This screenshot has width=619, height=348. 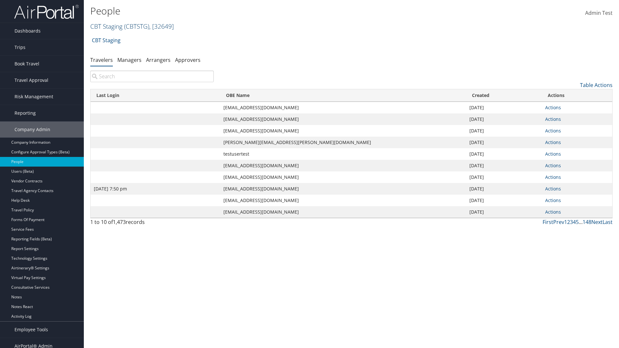 What do you see at coordinates (343, 95) in the screenshot?
I see `th: OBE Name: activate to sort column ascending` at bounding box center [343, 95].